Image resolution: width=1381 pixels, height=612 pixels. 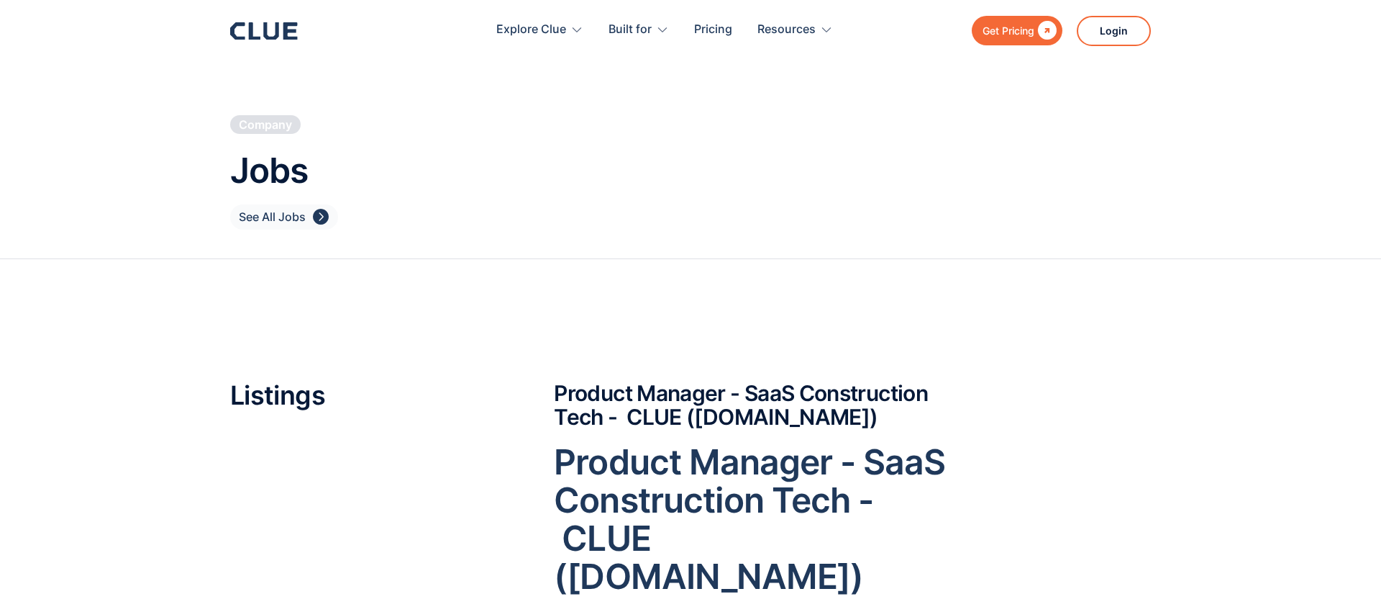 I want to click on a: Login, so click(x=1114, y=31).